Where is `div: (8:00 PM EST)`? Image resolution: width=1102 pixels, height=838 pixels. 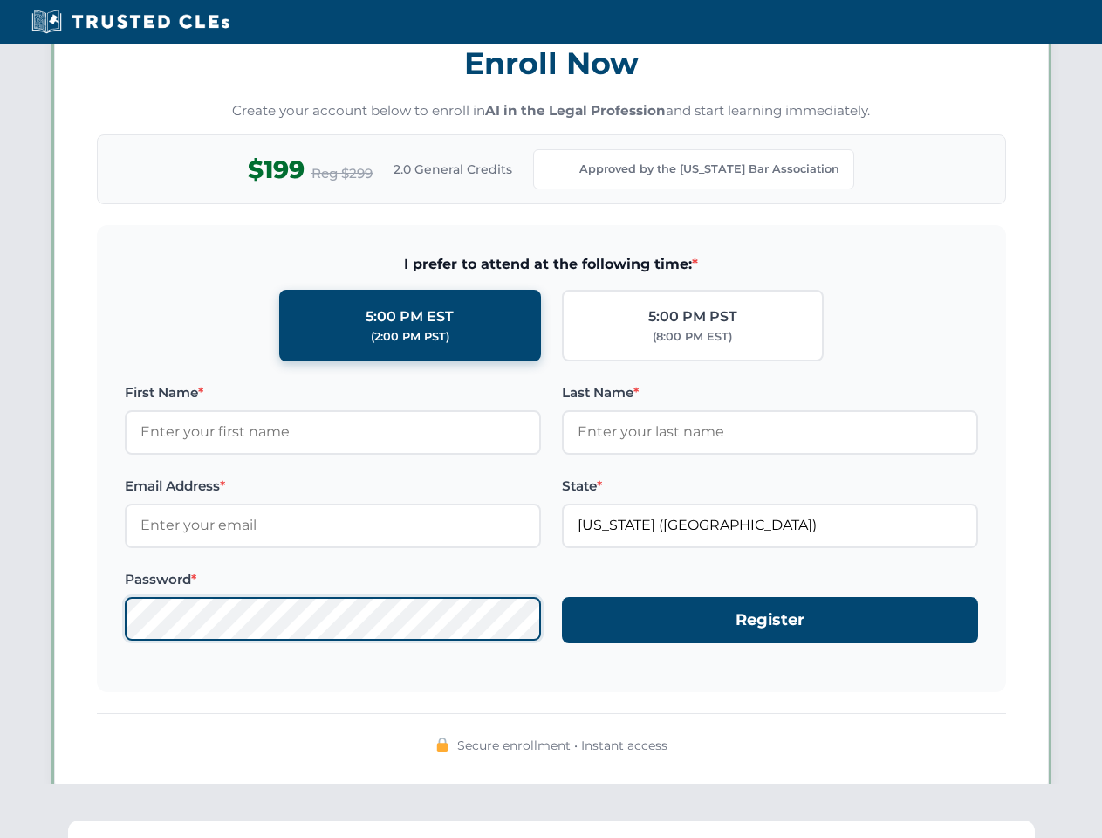 div: (8:00 PM EST) is located at coordinates (692, 337).